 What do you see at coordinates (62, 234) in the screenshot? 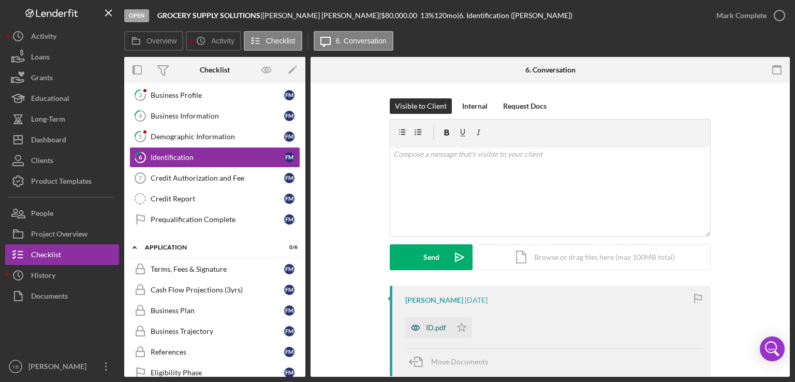
I see `a: Project Overview` at bounding box center [62, 234].